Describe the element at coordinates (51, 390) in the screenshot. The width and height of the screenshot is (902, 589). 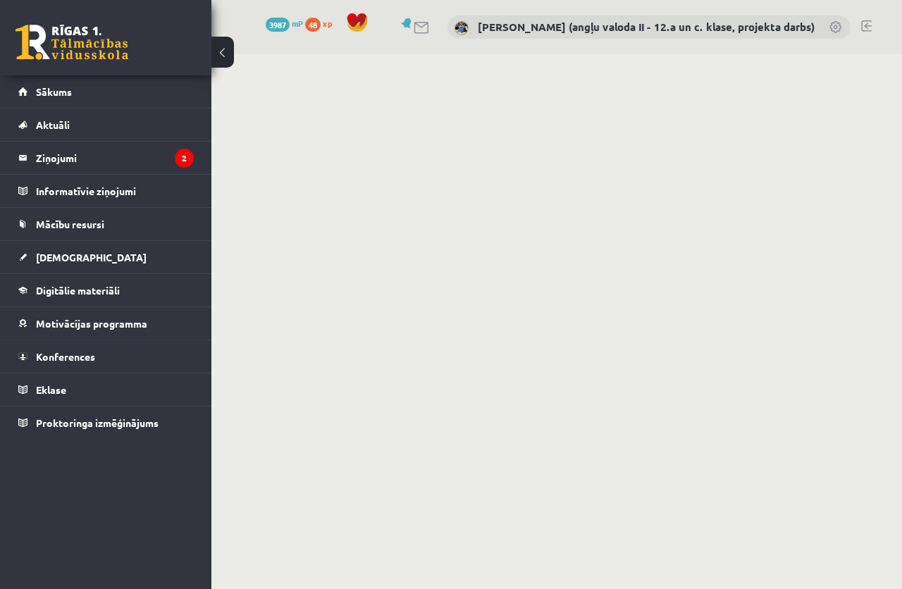
I see `span: Eklase` at that location.